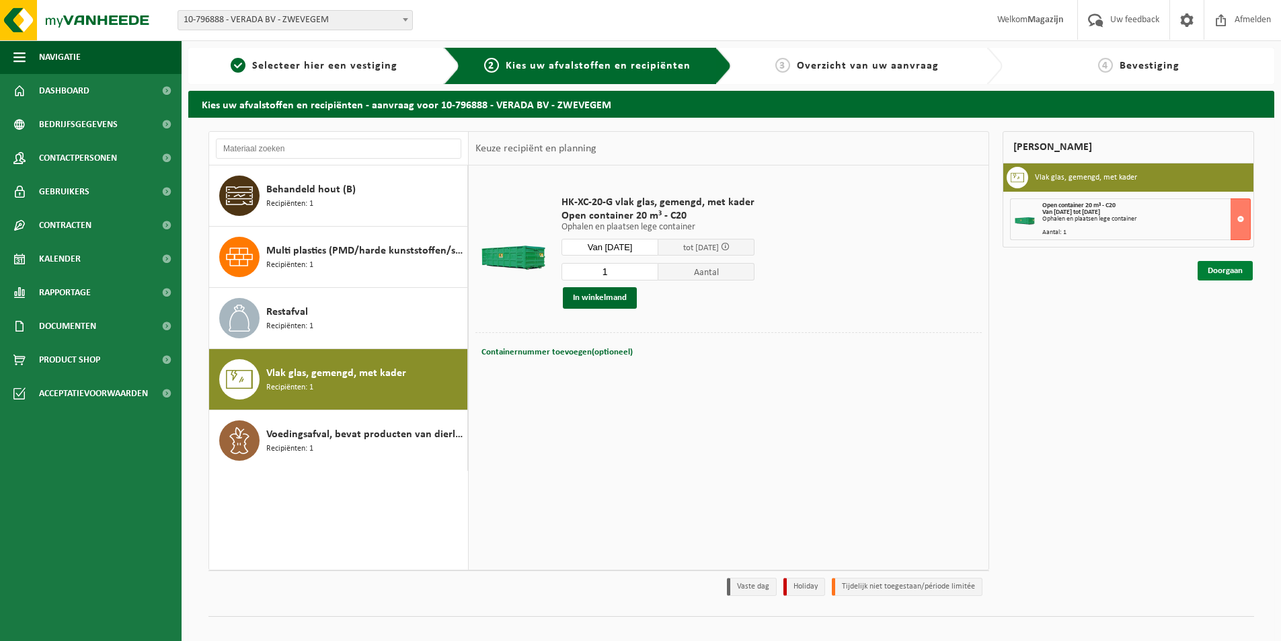  I want to click on button: Voedingsafval, bevat producten van dierlijke oorsprong, onverpakt, categorie 3 Recipiënten: 1, so click(338, 440).